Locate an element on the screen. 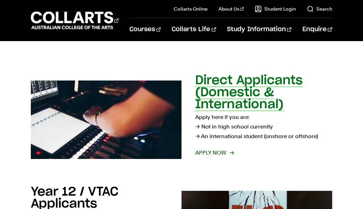 Image resolution: width=363 pixels, height=209 pixels. div: Go to homepage is located at coordinates (72, 20).